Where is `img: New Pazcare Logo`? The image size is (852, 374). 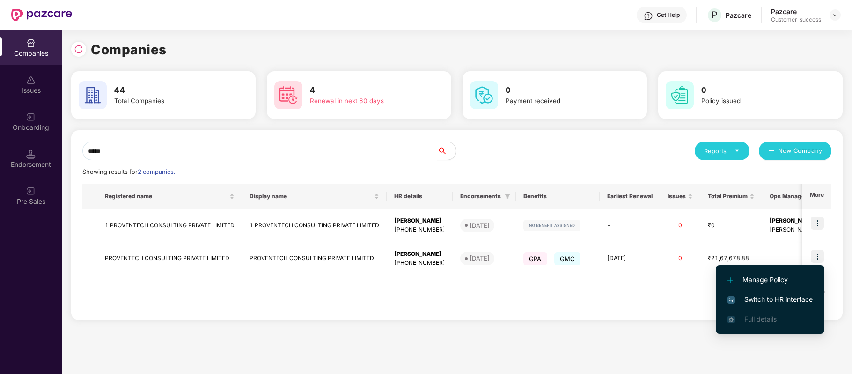 img: New Pazcare Logo is located at coordinates (42, 15).